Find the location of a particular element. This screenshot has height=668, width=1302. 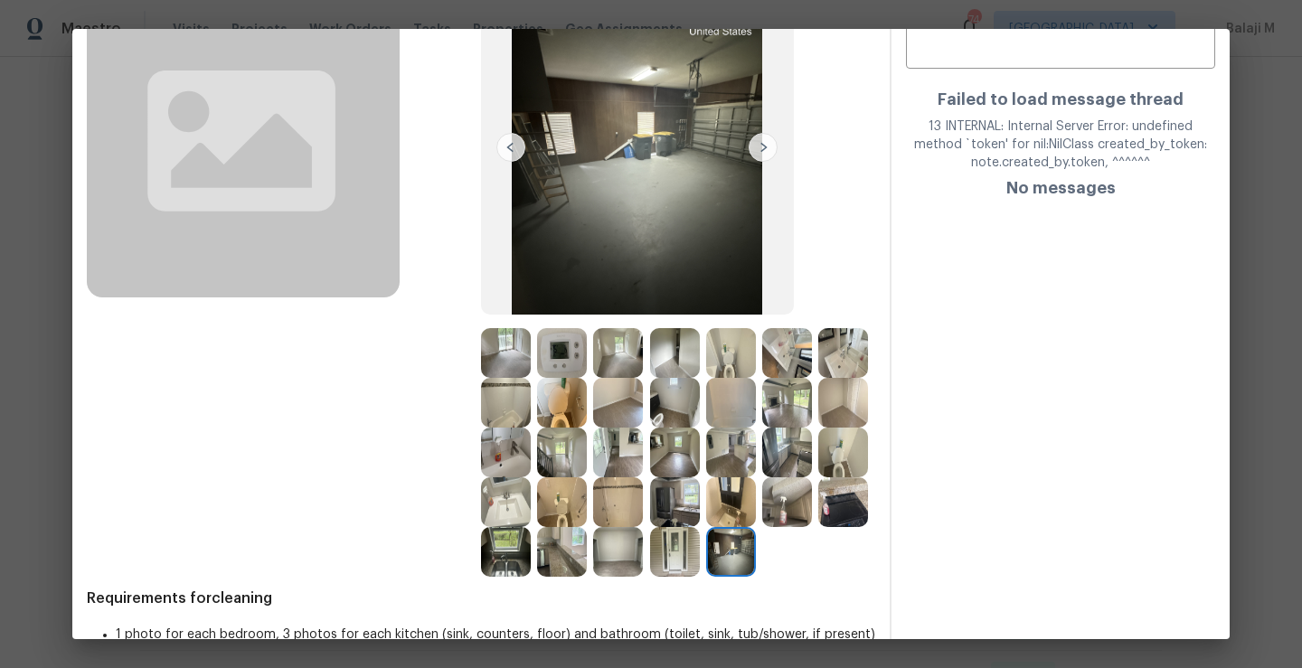

li: 1 photo for each bedroom, 3 photos for each kitchen (sink, counters, floor) and bathroom (toilet,... is located at coordinates (495, 635).